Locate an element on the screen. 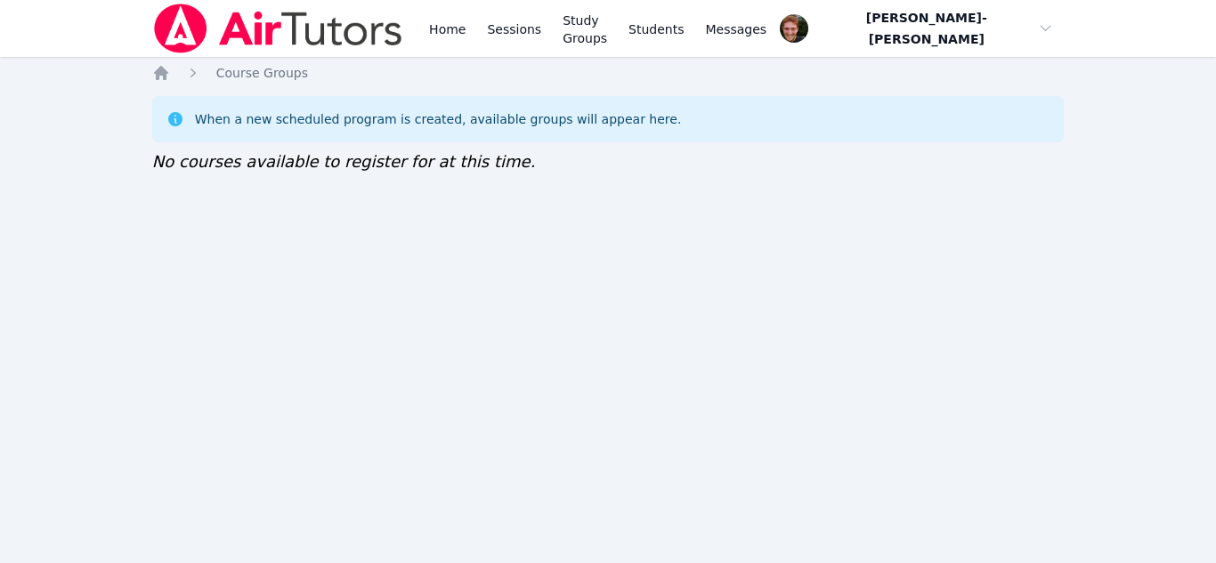 The height and width of the screenshot is (563, 1216). span: Course Groups is located at coordinates (262, 73).